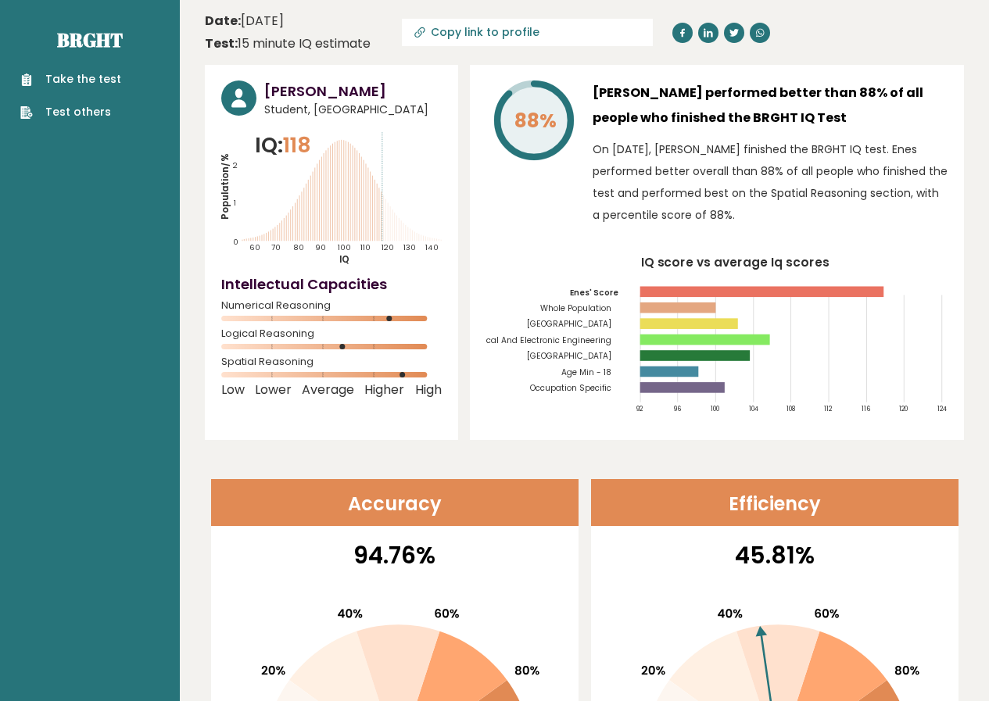 The width and height of the screenshot is (989, 701). I want to click on a: Take the test, so click(70, 79).